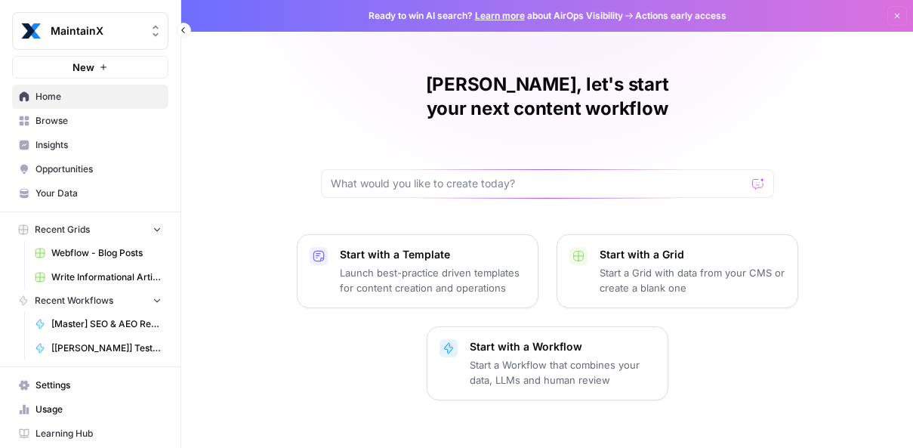 The image size is (913, 448). Describe the element at coordinates (74, 301) in the screenshot. I see `span: Recent Workflows` at that location.